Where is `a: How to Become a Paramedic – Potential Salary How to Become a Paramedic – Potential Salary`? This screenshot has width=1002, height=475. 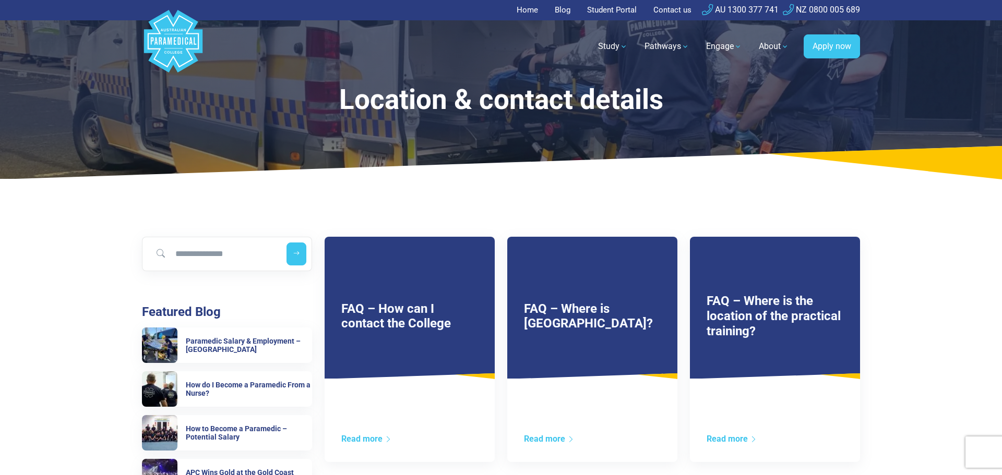 a: How to Become a Paramedic – Potential Salary How to Become a Paramedic – Potential Salary is located at coordinates (227, 433).